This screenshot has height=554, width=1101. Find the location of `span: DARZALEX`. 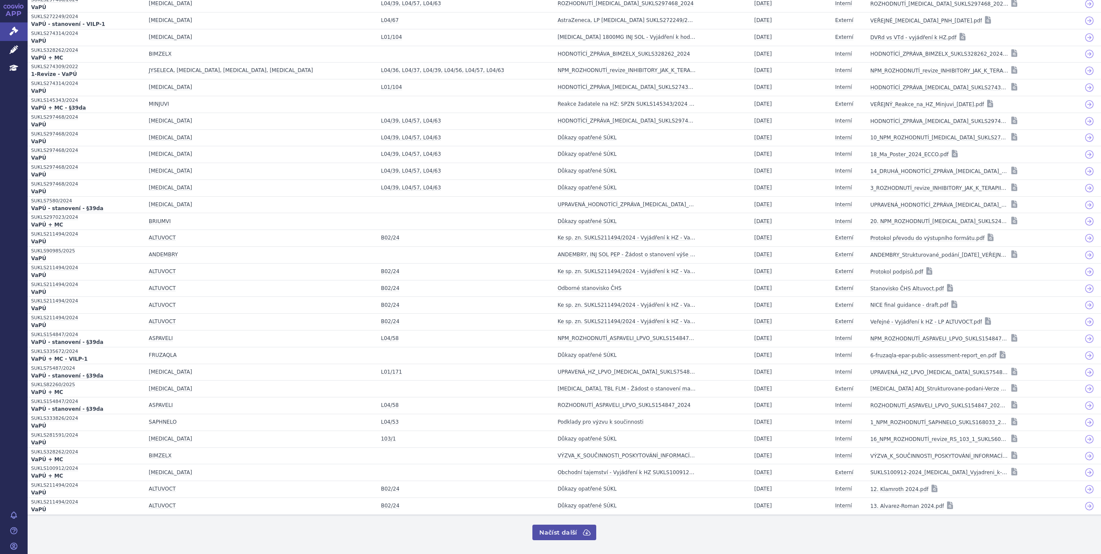

span: DARZALEX is located at coordinates (170, 87).